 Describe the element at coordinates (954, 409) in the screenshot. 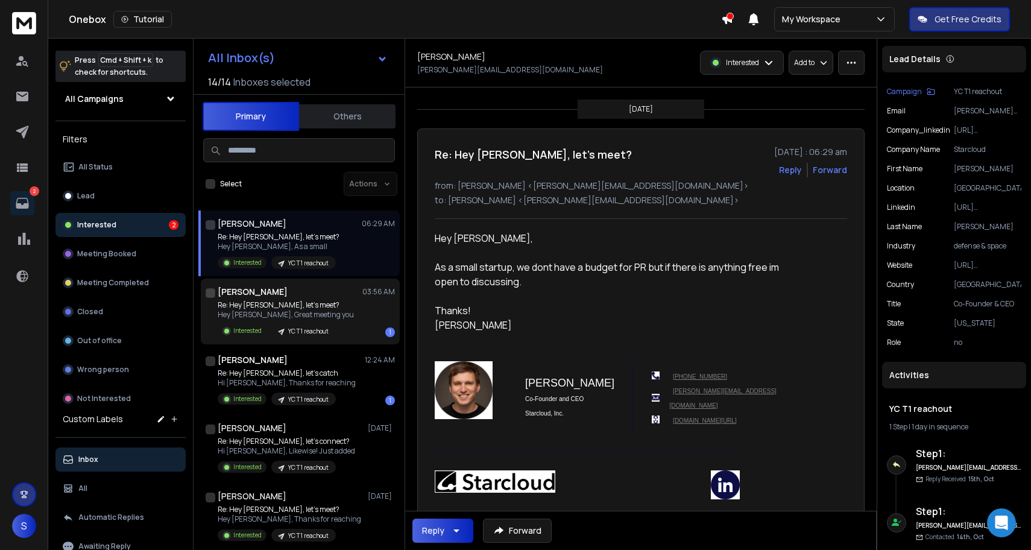

I see `h1: YC T1 reachout` at that location.